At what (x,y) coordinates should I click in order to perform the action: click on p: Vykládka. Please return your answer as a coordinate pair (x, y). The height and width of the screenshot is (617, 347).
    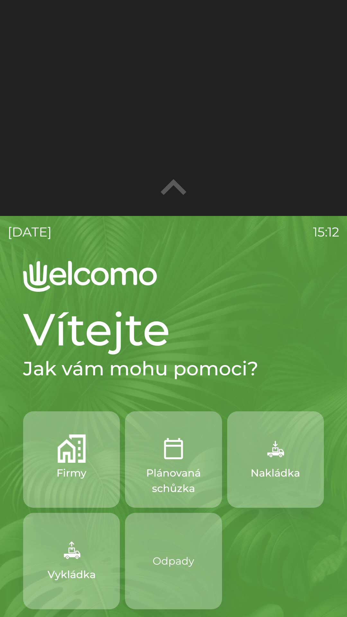
    Looking at the image, I should click on (72, 574).